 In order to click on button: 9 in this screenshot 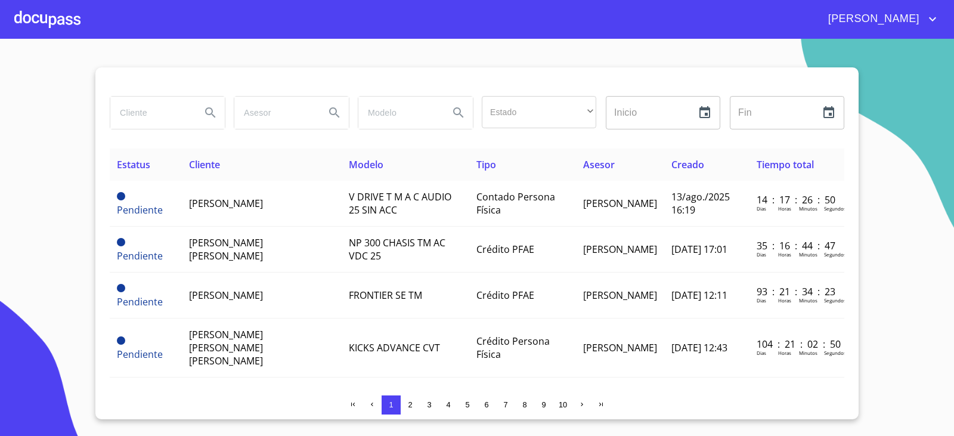, I will do `click(544, 405)`.